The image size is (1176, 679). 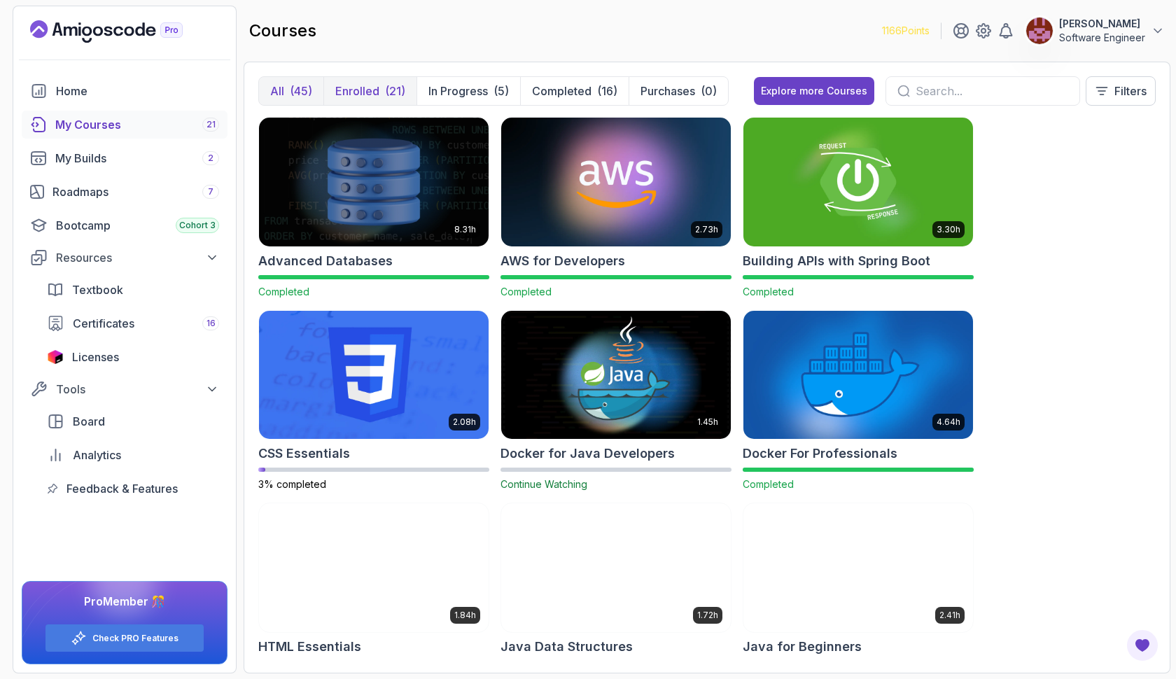 I want to click on div: (0), so click(x=708, y=91).